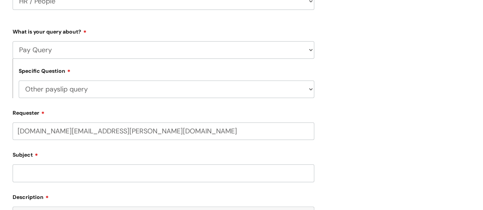 Image resolution: width=483 pixels, height=210 pixels. What do you see at coordinates (163, 31) in the screenshot?
I see `label: What is your query about?` at bounding box center [163, 31].